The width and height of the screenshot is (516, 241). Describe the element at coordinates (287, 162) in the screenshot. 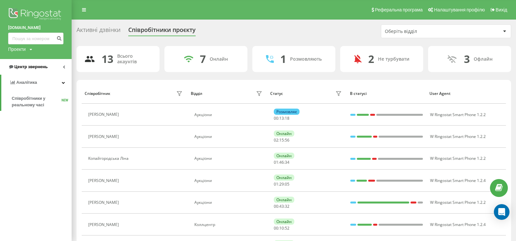

I see `span: 34` at that location.